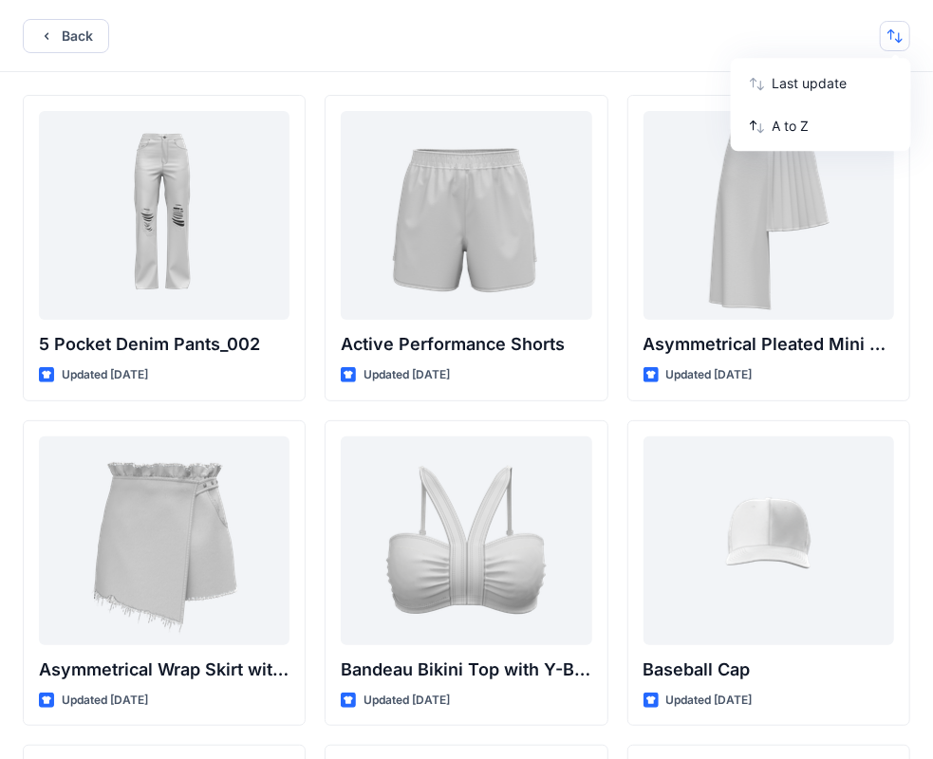 The image size is (933, 759). Describe the element at coordinates (466, 345) in the screenshot. I see `p: Active Performance Shorts` at that location.